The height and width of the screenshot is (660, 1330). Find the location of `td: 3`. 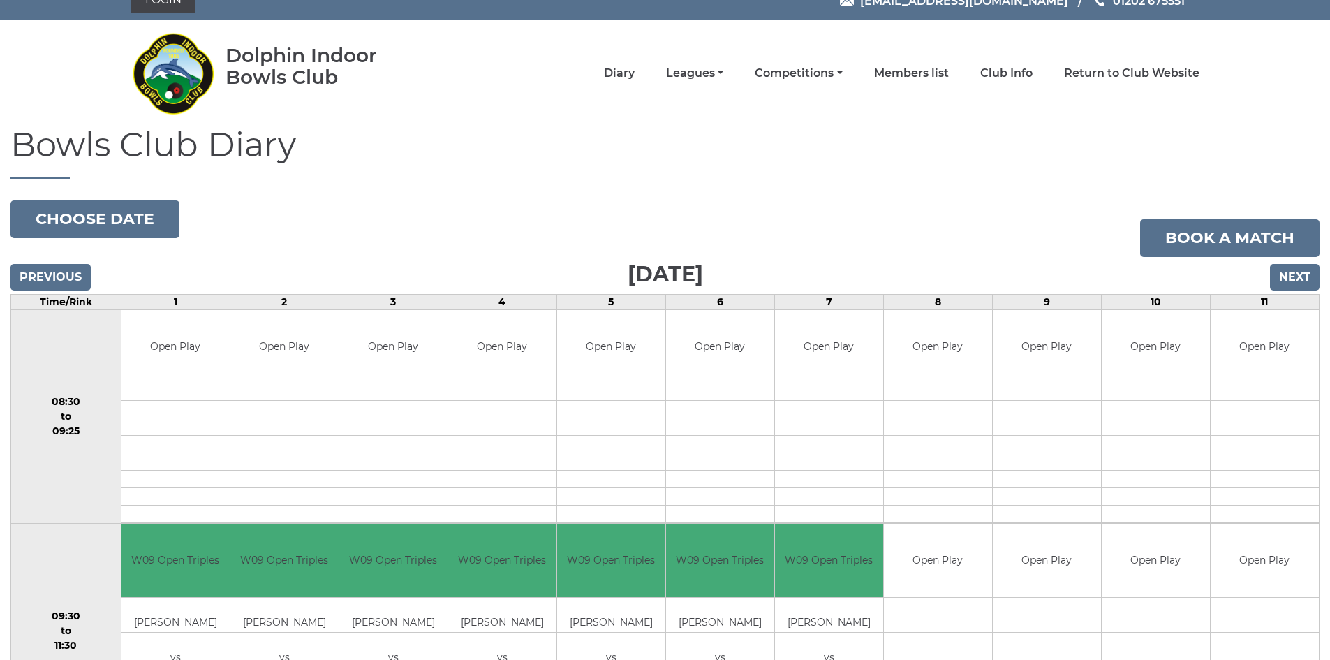

td: 3 is located at coordinates (393, 301).